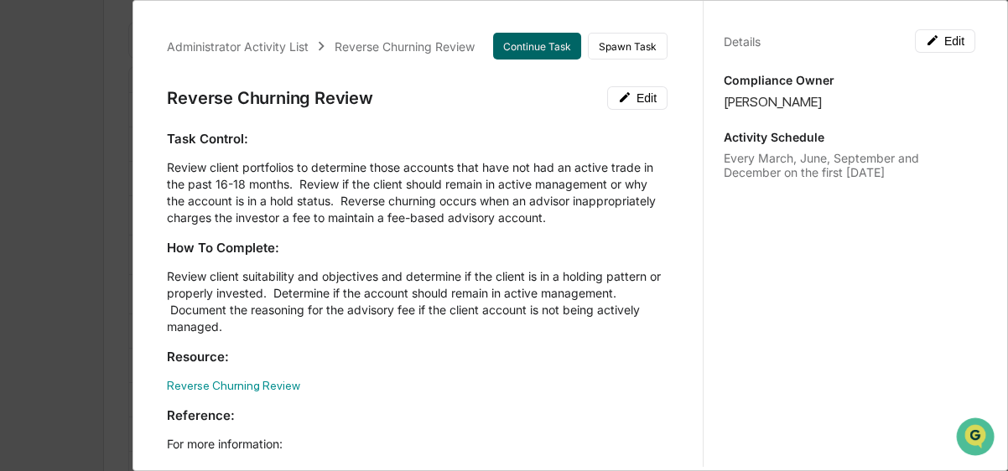 The height and width of the screenshot is (471, 1008). What do you see at coordinates (61, 251) in the screenshot?
I see `a: 🔎Data Lookup` at bounding box center [61, 251].